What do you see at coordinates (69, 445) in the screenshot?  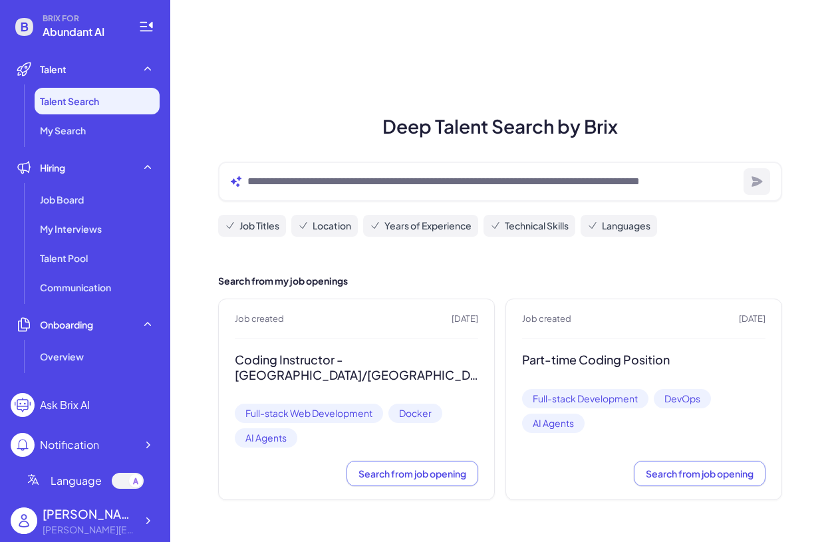 I see `div: Notification` at bounding box center [69, 445].